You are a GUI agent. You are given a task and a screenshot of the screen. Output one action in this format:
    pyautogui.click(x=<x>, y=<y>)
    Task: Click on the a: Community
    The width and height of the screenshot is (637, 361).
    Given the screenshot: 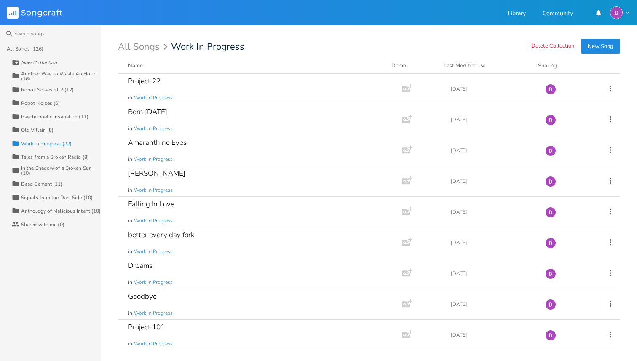 What is the action you would take?
    pyautogui.click(x=558, y=14)
    